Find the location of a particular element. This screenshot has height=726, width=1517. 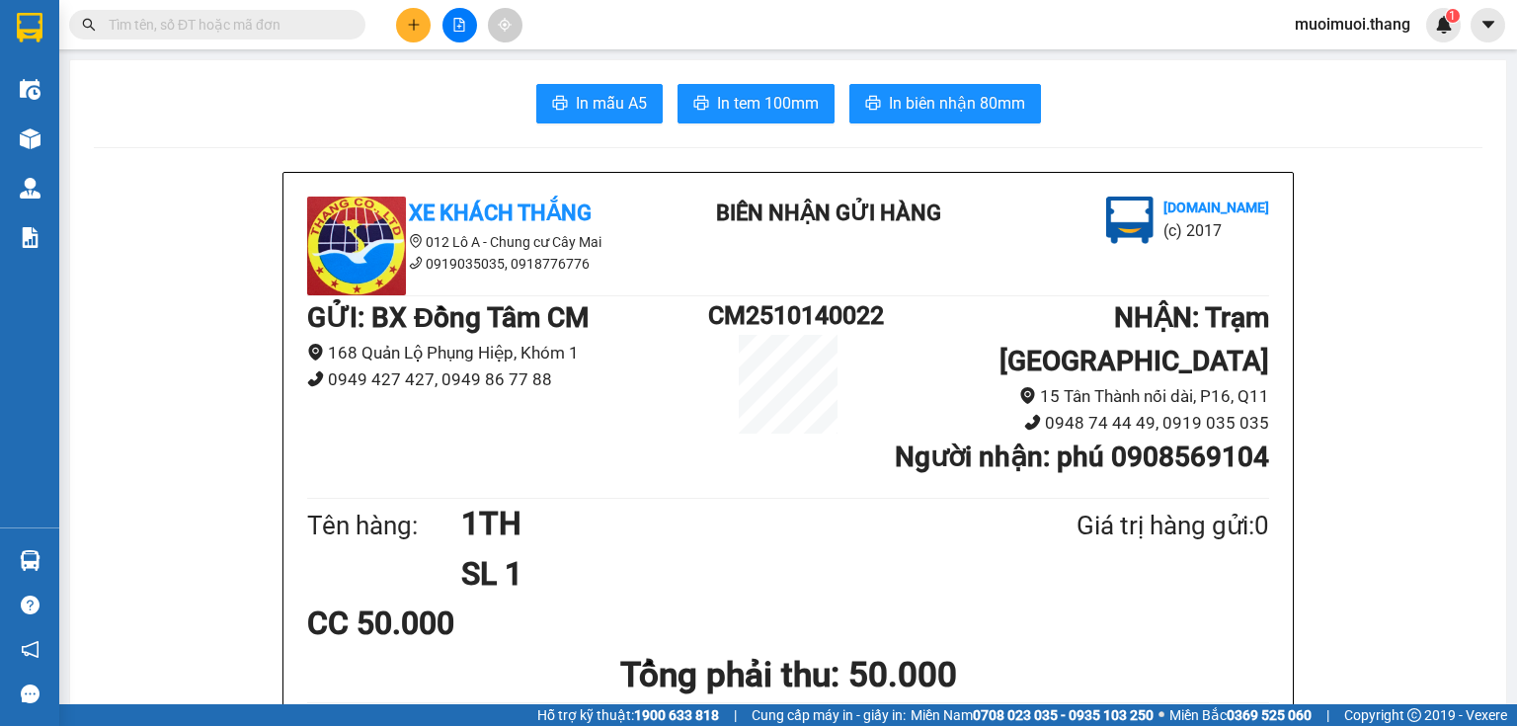

button: printerIn mẫu A5 is located at coordinates (600, 104).